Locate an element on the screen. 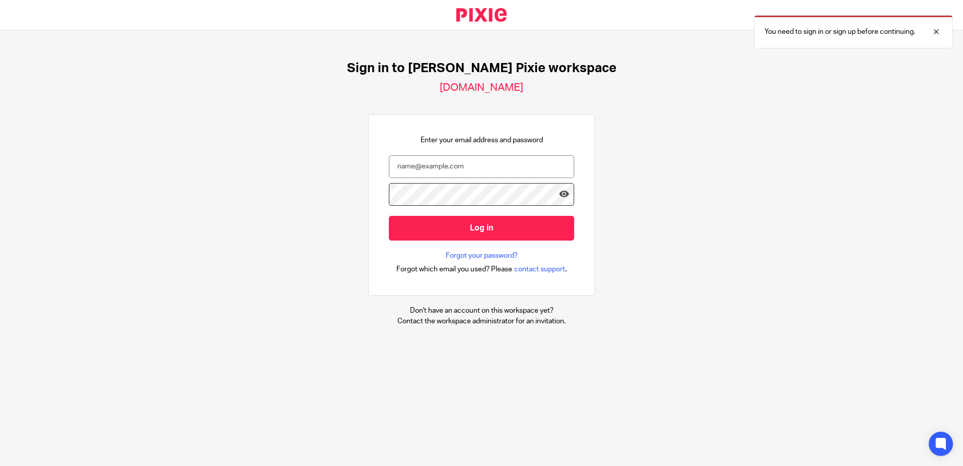 The height and width of the screenshot is (466, 963). input: Log in is located at coordinates (482, 228).